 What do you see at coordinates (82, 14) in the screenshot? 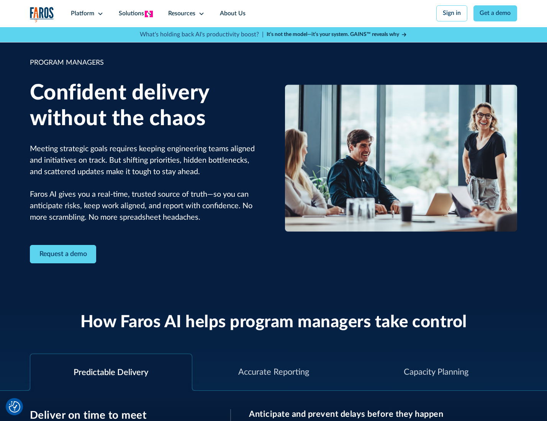
I see `div: Platform` at bounding box center [82, 14].